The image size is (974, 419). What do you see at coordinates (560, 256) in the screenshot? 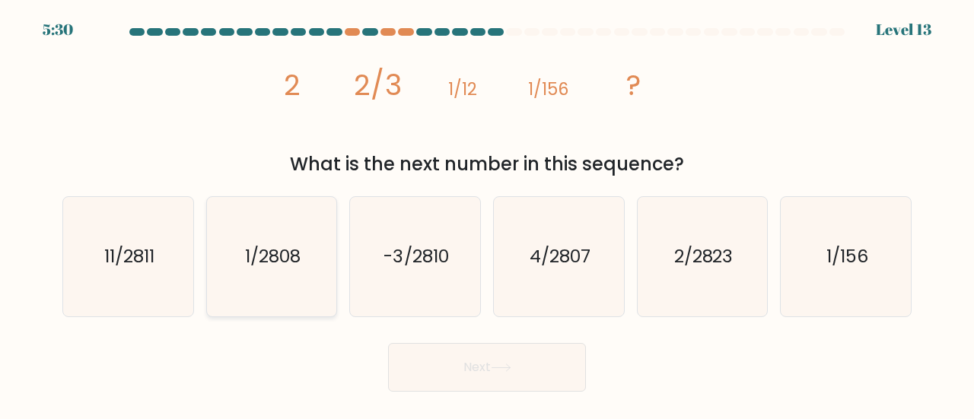
I see `text: 4/2807` at bounding box center [560, 256].